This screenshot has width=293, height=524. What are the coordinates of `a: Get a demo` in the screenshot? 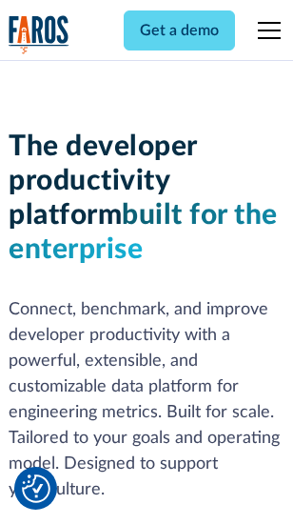 It's located at (179, 30).